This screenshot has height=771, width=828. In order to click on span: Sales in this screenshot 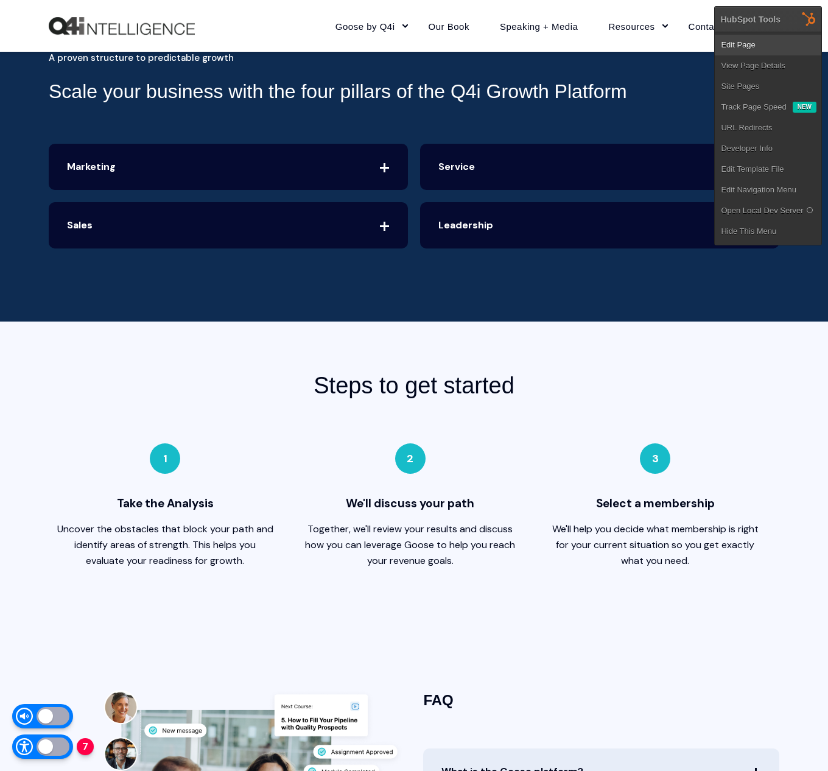, I will do `click(228, 225)`.